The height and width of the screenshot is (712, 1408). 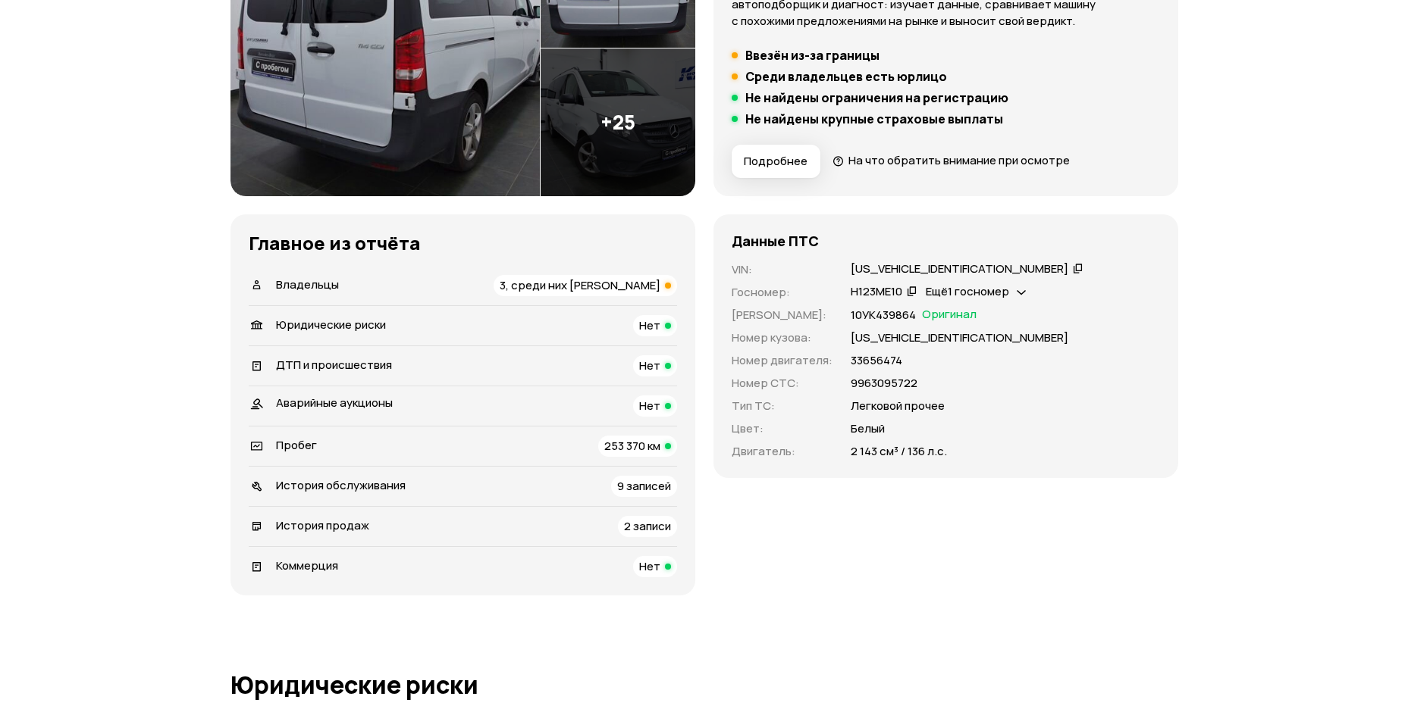 What do you see at coordinates (884, 384) in the screenshot?
I see `p: 9963095722` at bounding box center [884, 384].